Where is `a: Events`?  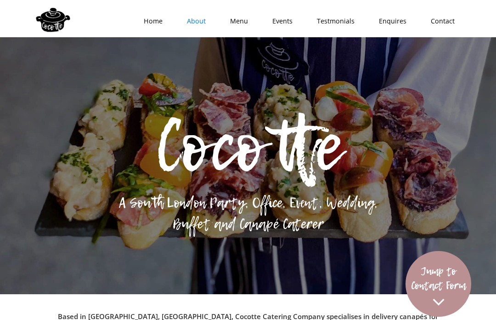 a: Events is located at coordinates (279, 21).